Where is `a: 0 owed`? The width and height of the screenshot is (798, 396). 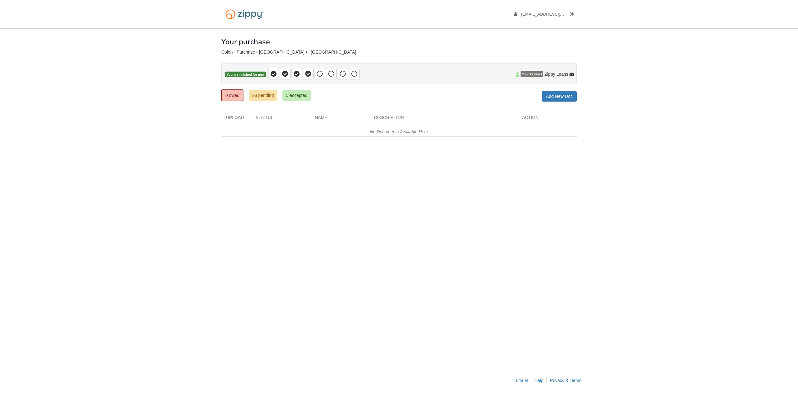 a: 0 owed is located at coordinates (232, 95).